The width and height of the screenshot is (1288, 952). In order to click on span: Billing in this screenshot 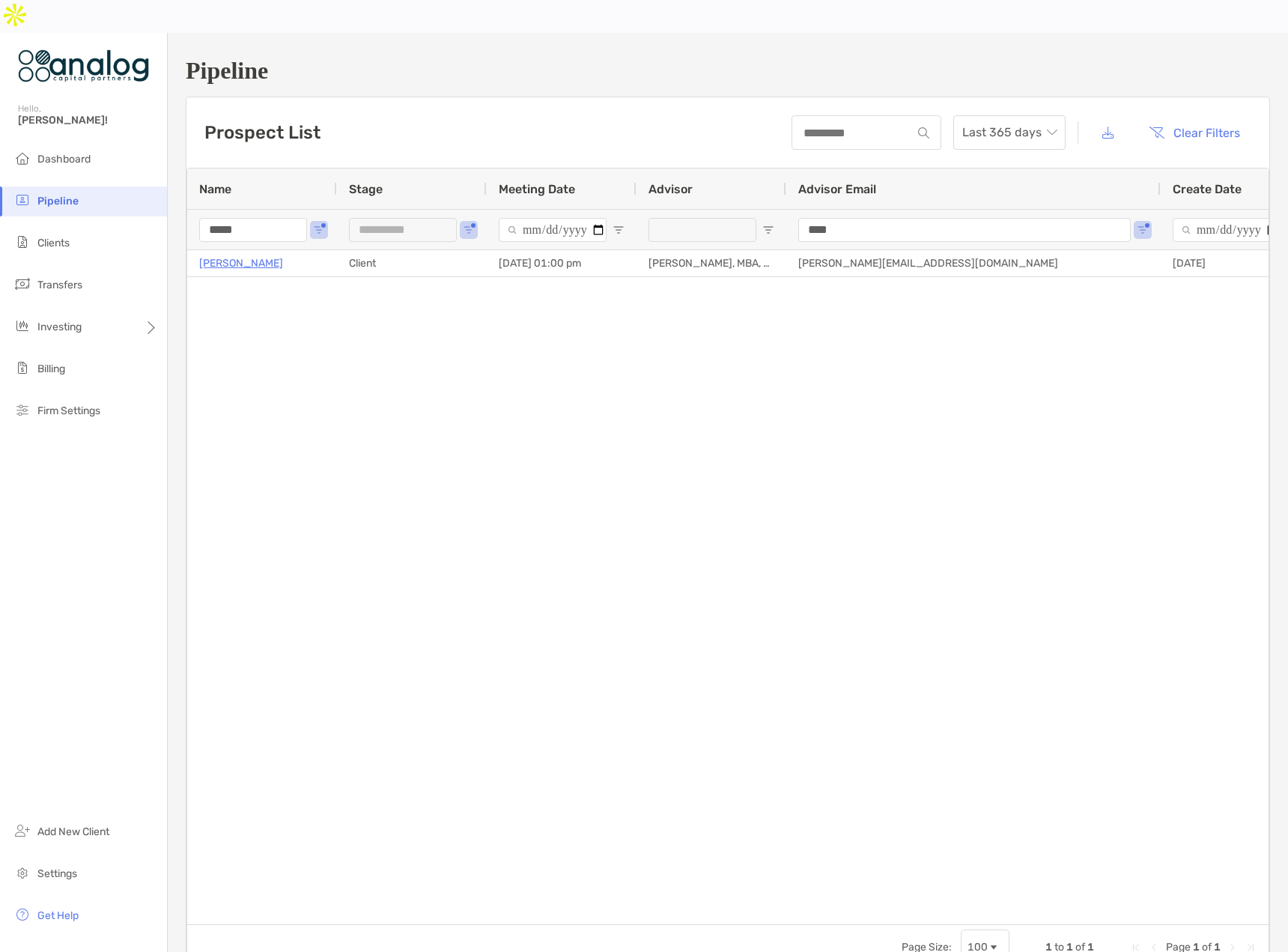, I will do `click(51, 368)`.